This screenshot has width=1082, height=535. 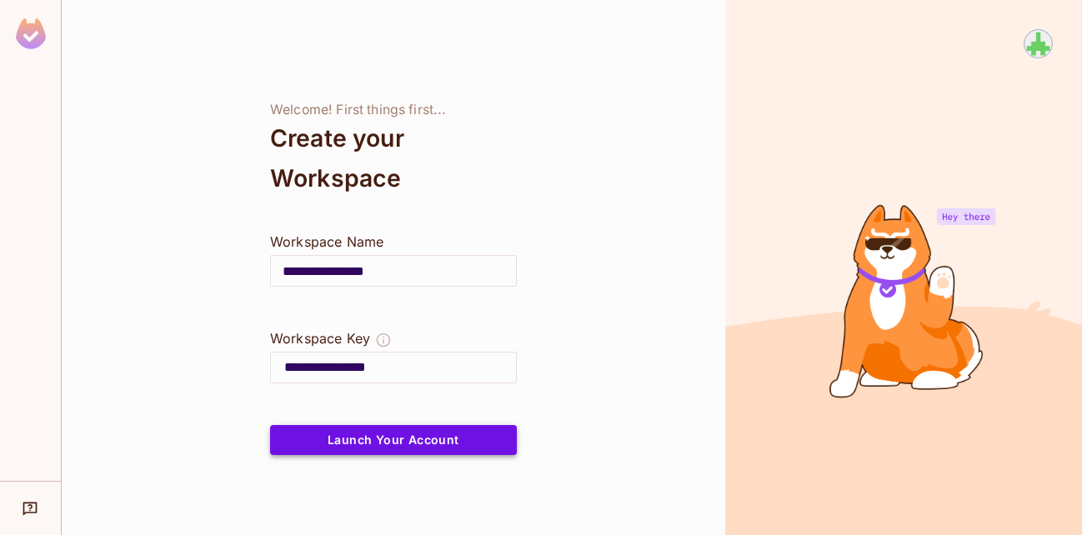 What do you see at coordinates (30, 508) in the screenshot?
I see `div: Help & Updates` at bounding box center [30, 508].